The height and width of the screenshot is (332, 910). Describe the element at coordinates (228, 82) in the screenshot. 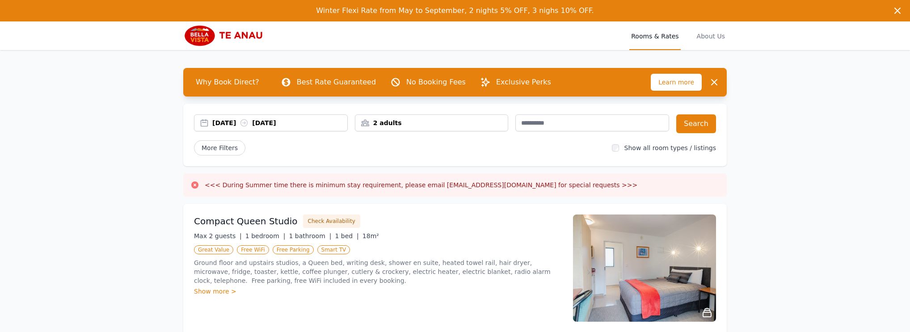

I see `span: Why Book Direct?` at that location.